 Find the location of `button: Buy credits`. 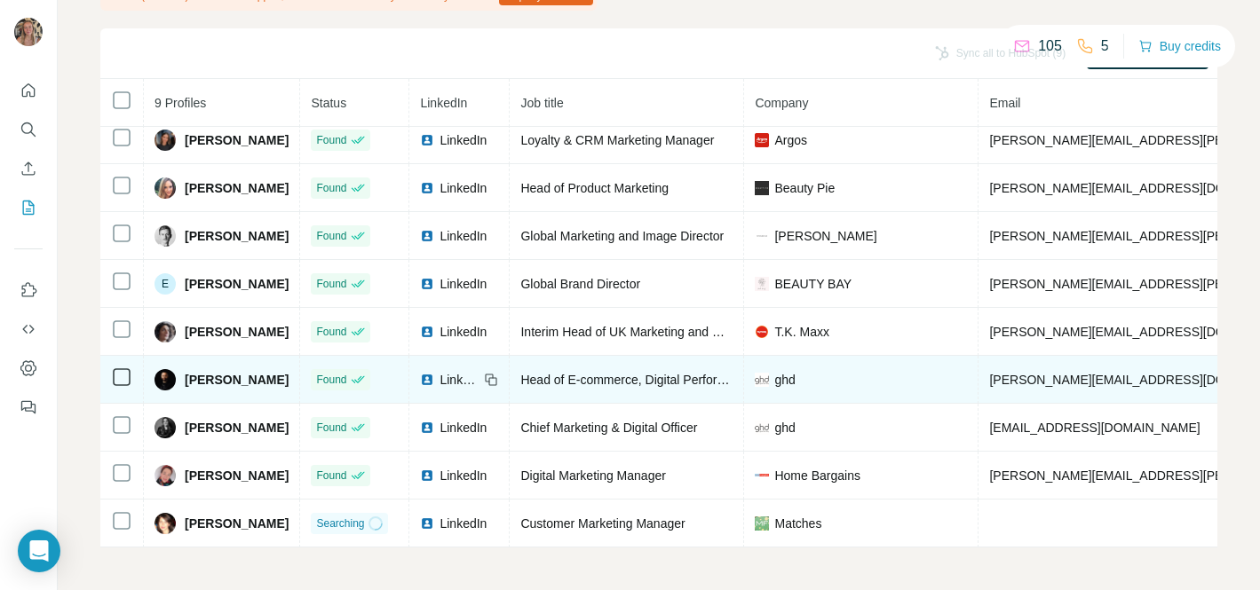

button: Buy credits is located at coordinates (1179, 46).